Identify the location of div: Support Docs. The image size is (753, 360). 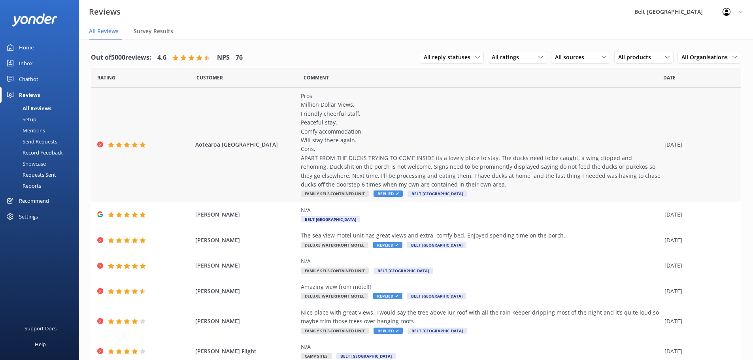
(40, 328).